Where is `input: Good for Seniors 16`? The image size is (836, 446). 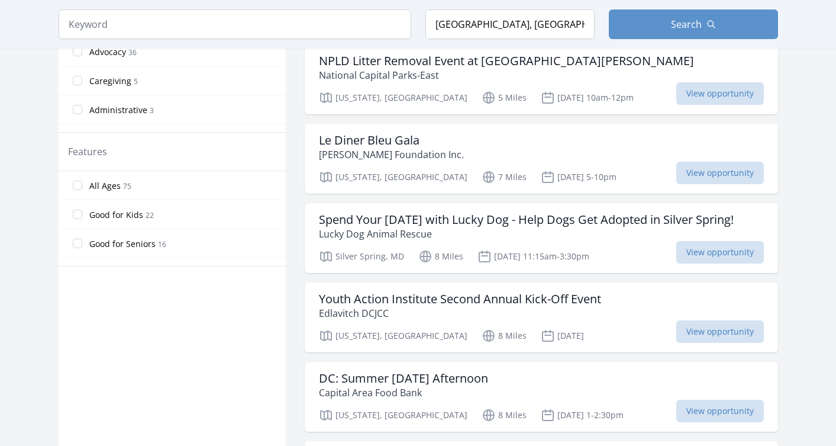 input: Good for Seniors 16 is located at coordinates (78, 243).